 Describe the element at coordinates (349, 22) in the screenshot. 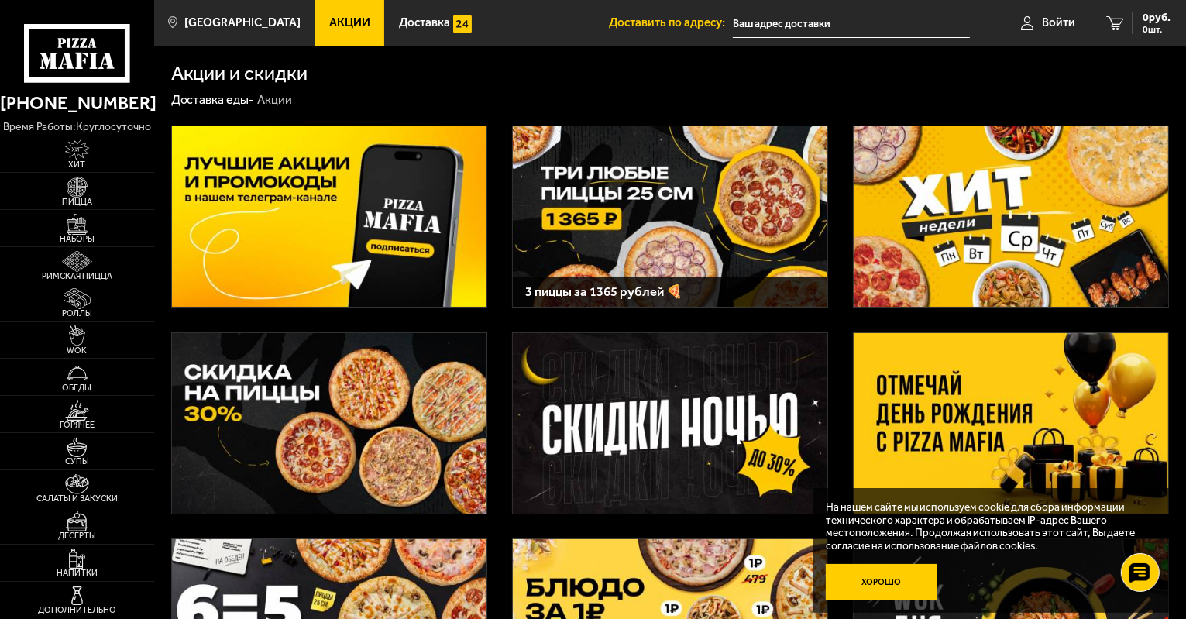

I see `span: Акции` at that location.